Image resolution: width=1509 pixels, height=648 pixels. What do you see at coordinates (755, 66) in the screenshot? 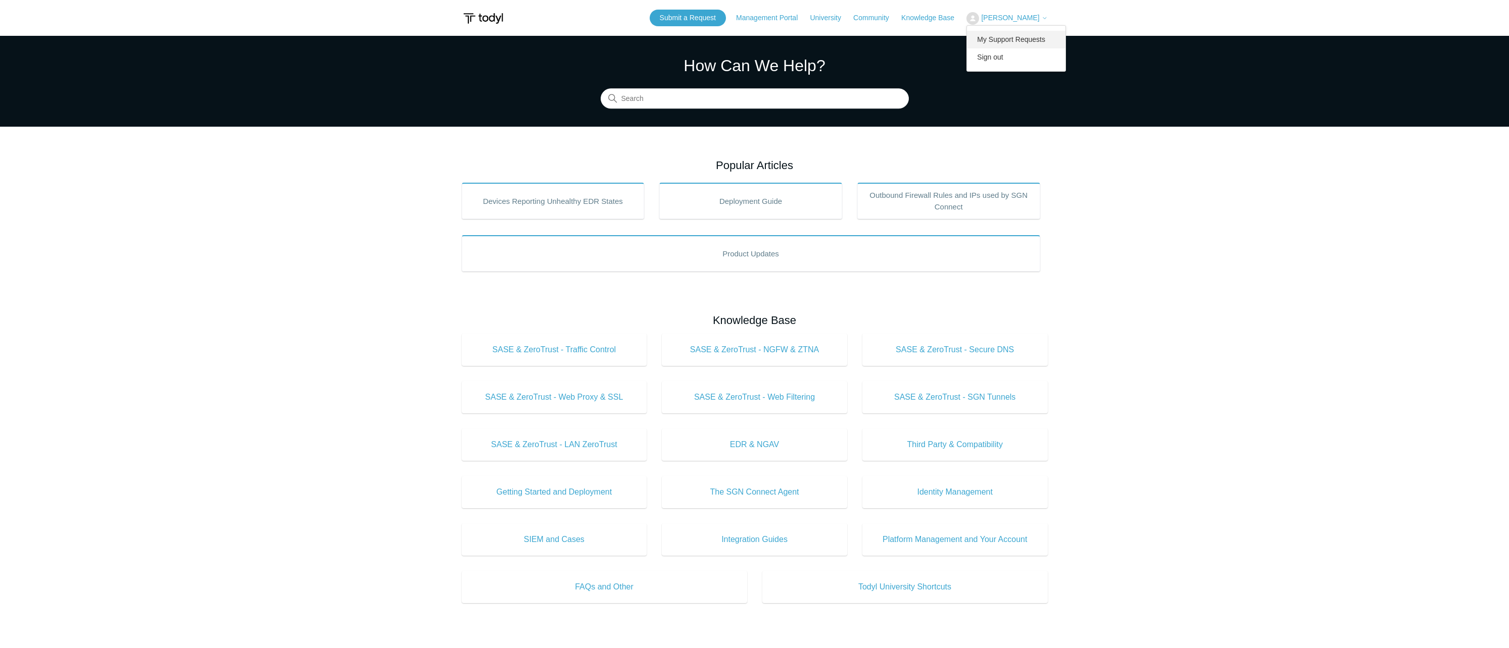
I see `h1: How Can We Help?` at bounding box center [755, 66].